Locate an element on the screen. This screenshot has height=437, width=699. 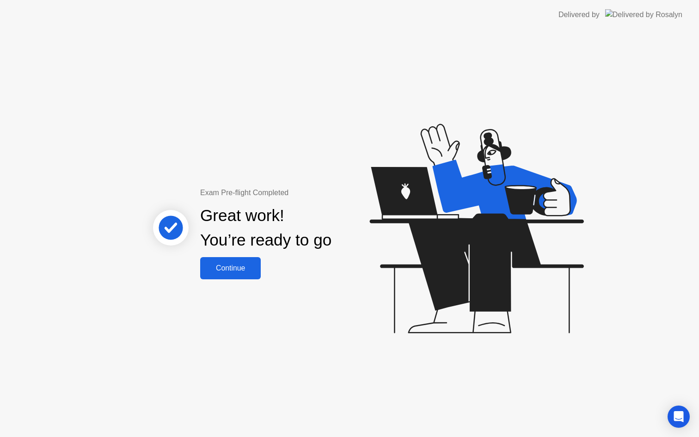
div: Continue is located at coordinates (230, 268).